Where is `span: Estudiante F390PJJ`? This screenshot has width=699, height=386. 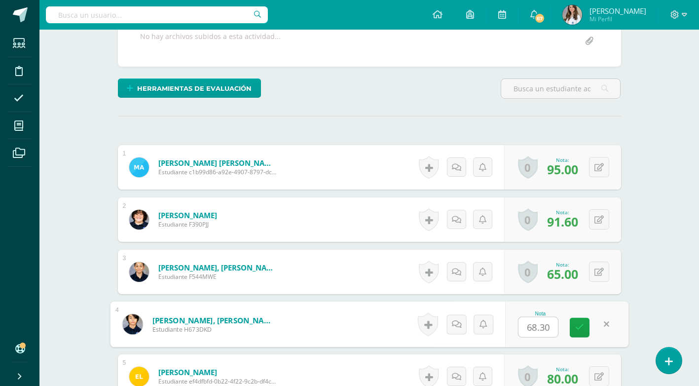
span: Estudiante F390PJJ is located at coordinates (187, 224).